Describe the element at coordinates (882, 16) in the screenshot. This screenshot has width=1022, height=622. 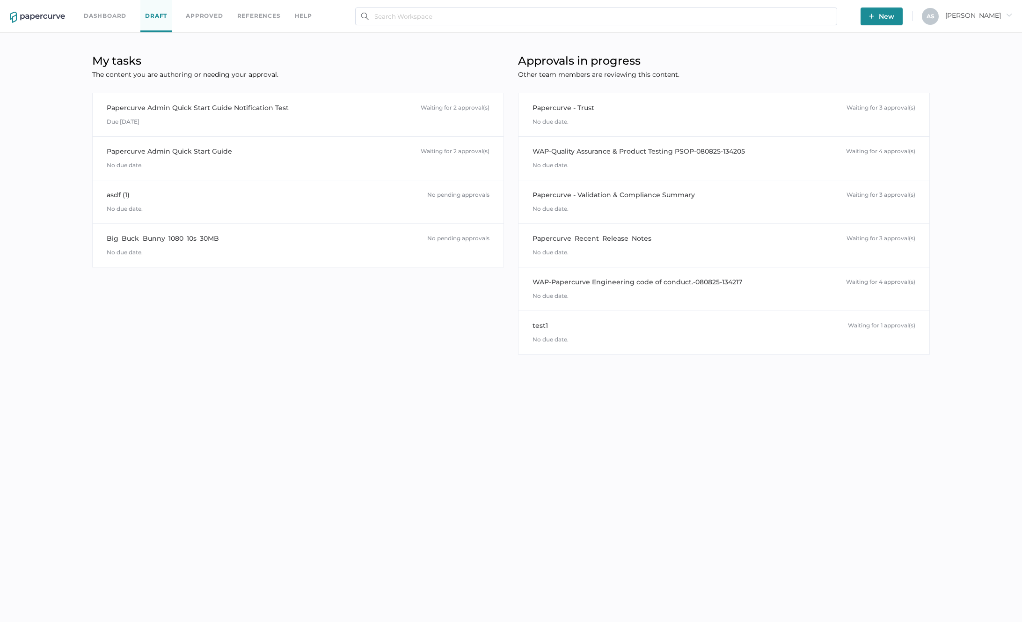
I see `button: New` at that location.